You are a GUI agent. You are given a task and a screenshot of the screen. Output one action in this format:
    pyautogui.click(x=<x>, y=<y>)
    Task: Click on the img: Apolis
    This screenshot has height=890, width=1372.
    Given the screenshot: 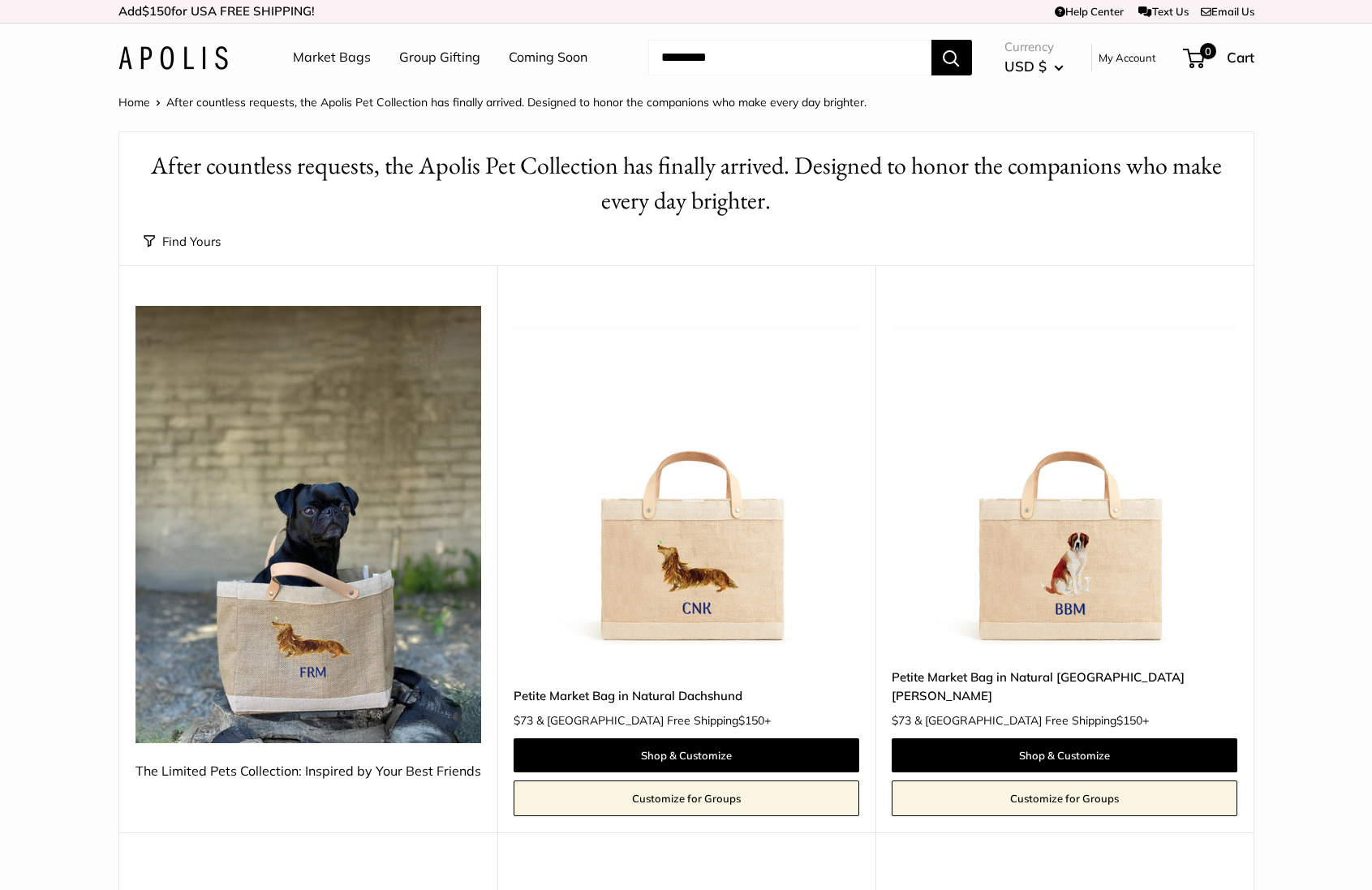 What is the action you would take?
    pyautogui.click(x=173, y=58)
    